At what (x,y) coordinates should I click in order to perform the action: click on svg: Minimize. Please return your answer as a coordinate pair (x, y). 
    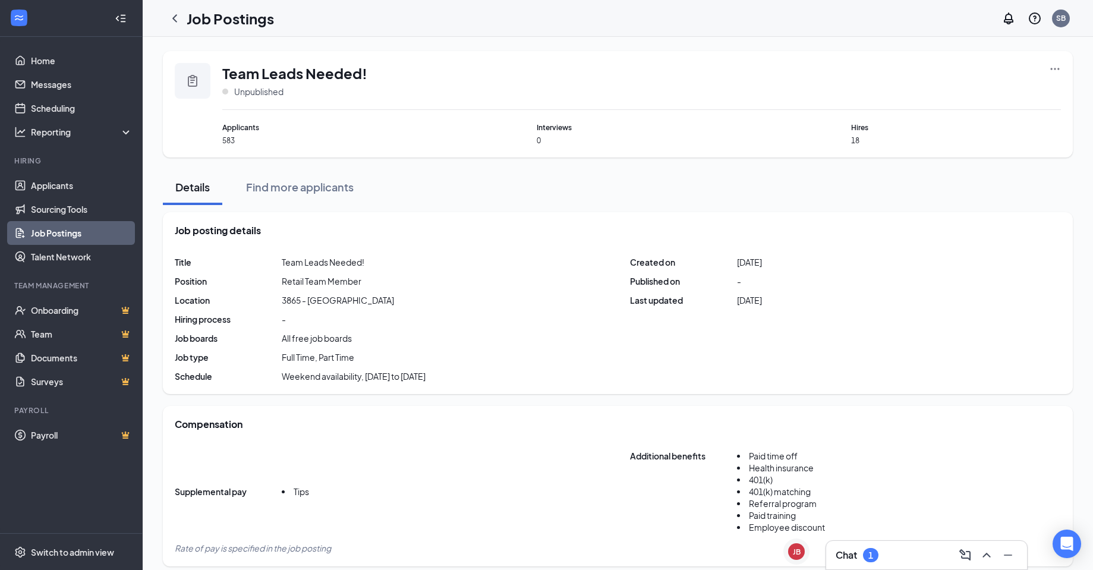
    Looking at the image, I should click on (1008, 555).